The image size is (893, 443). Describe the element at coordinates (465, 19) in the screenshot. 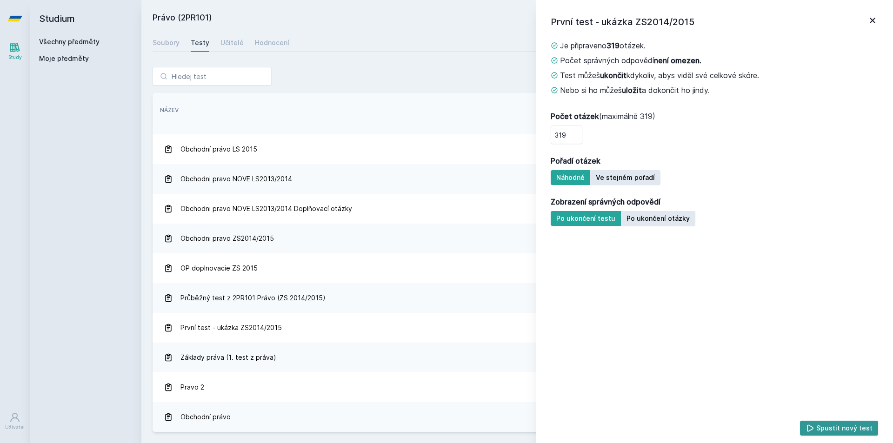

I see `h2: Právo (2PR101)` at that location.